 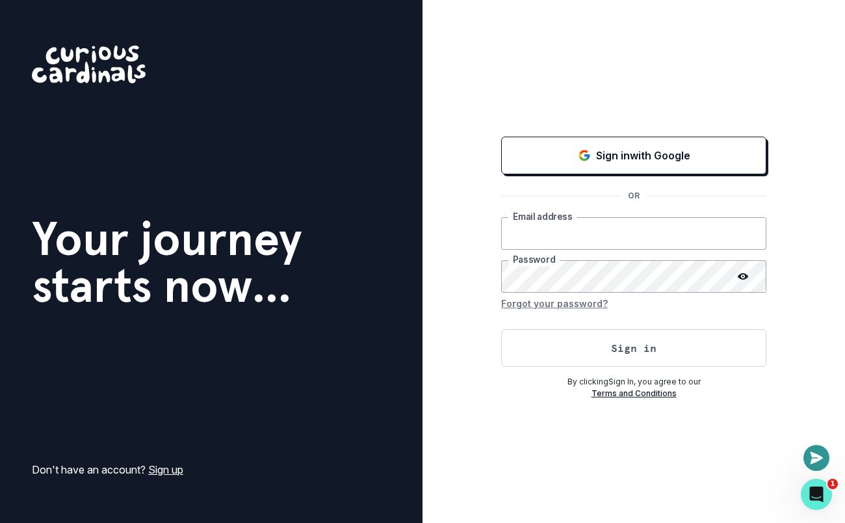 I want to click on a: Sign up, so click(x=166, y=469).